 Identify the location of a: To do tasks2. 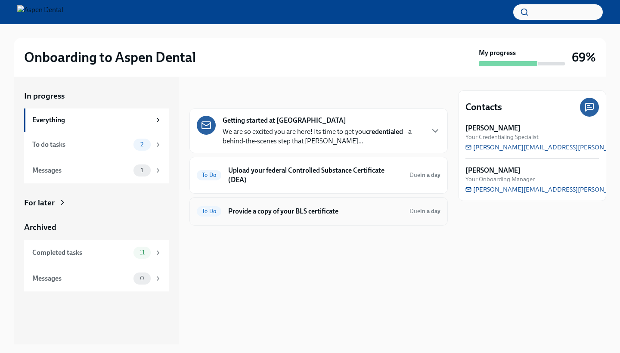
(96, 145).